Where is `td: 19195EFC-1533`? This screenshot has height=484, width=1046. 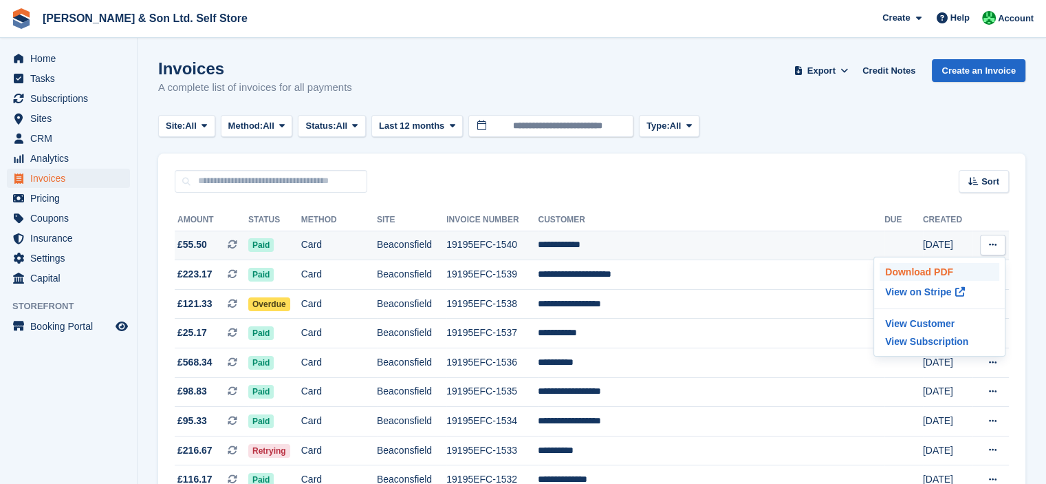
td: 19195EFC-1533 is located at coordinates (492, 450).